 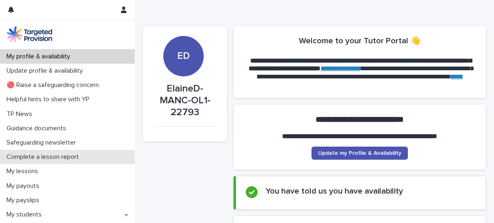 What do you see at coordinates (29, 34) in the screenshot?
I see `img: M5nRWzHhSzIhMunXDL62` at bounding box center [29, 34].